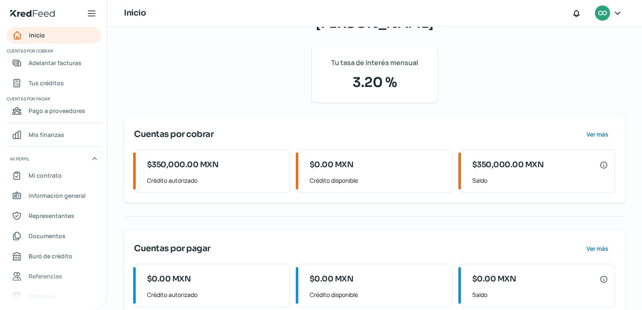 This screenshot has width=642, height=310. I want to click on span: Inicio, so click(37, 35).